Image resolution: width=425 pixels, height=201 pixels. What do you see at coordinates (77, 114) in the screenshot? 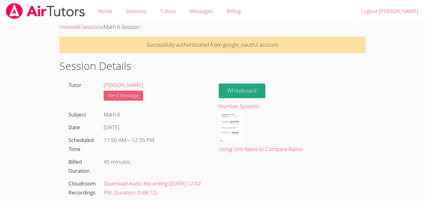
I see `label: Subject` at bounding box center [77, 114].